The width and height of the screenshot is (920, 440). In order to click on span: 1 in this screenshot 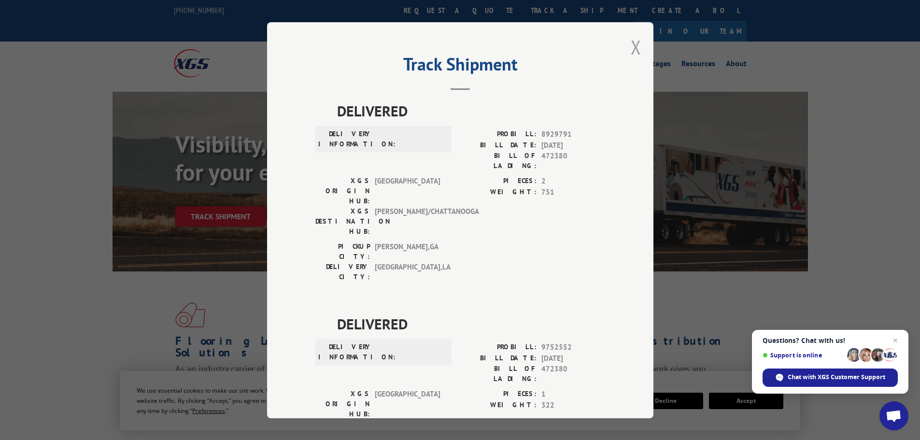, I will do `click(574, 394)`.